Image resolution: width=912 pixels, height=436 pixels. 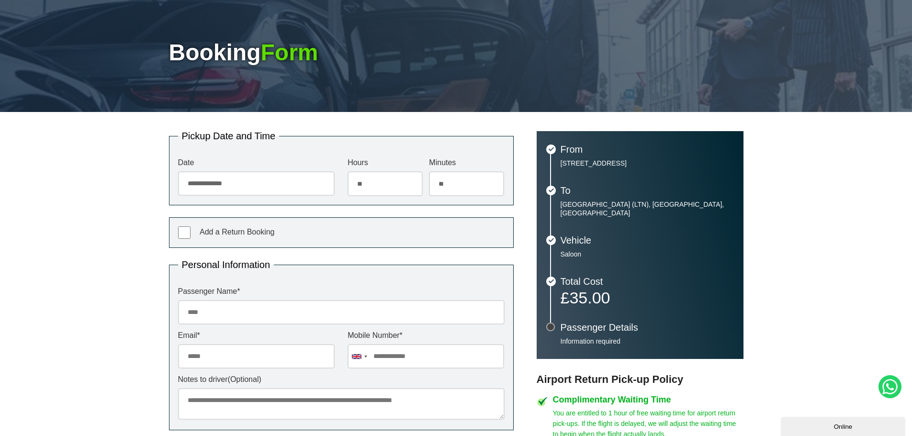 What do you see at coordinates (229, 136) in the screenshot?
I see `legend: Pickup Date and Time` at bounding box center [229, 136].